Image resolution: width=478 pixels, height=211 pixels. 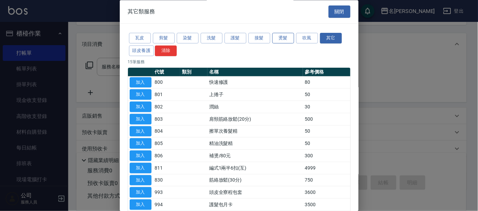 I want to click on td: 300, so click(x=327, y=156).